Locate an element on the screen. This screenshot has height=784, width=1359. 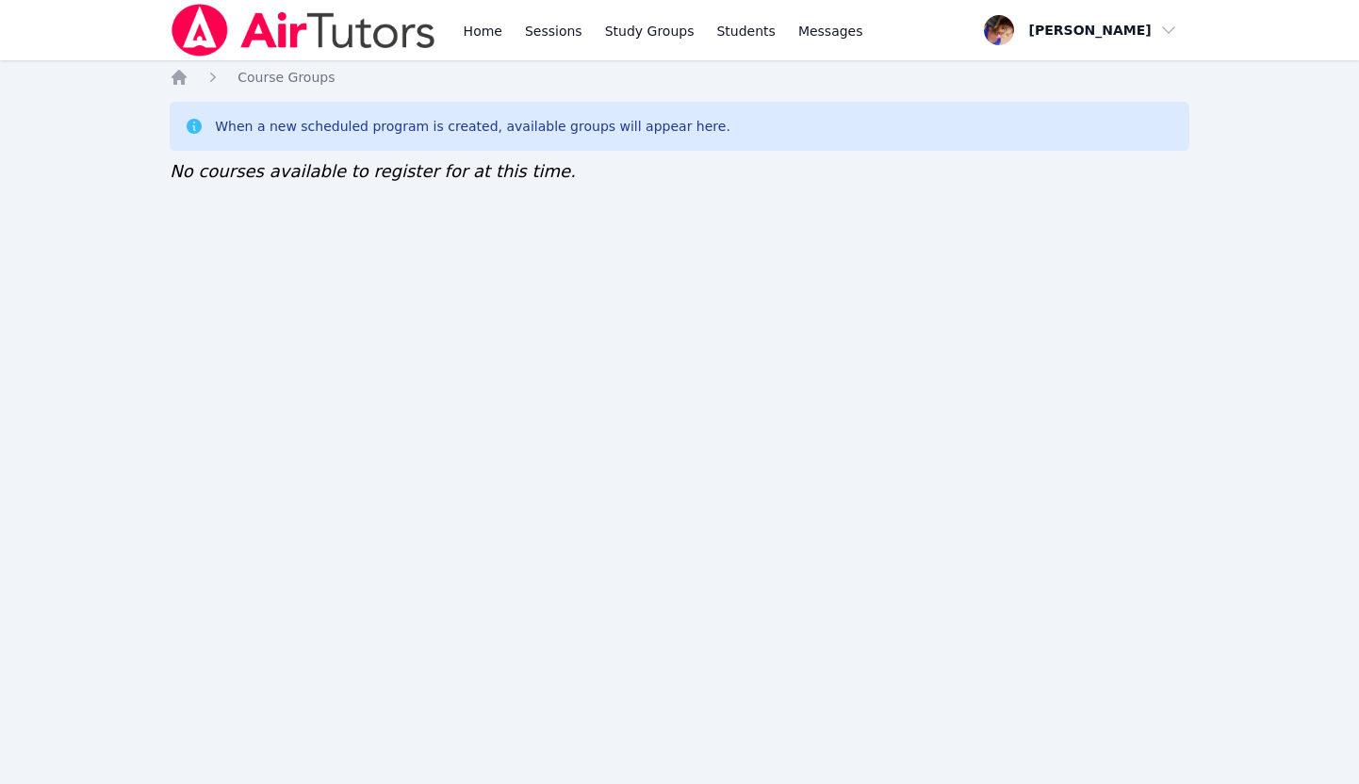
span: Messages is located at coordinates (830, 31).